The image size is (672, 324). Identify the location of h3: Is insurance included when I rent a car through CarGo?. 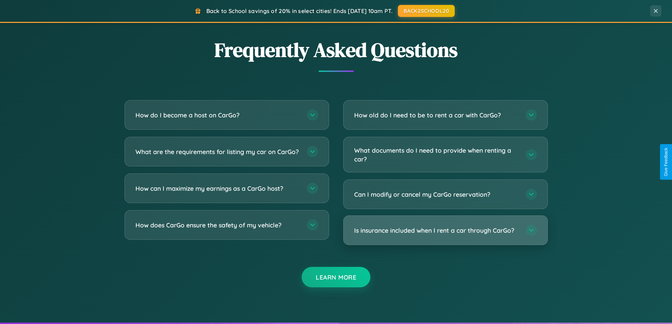
(437, 230).